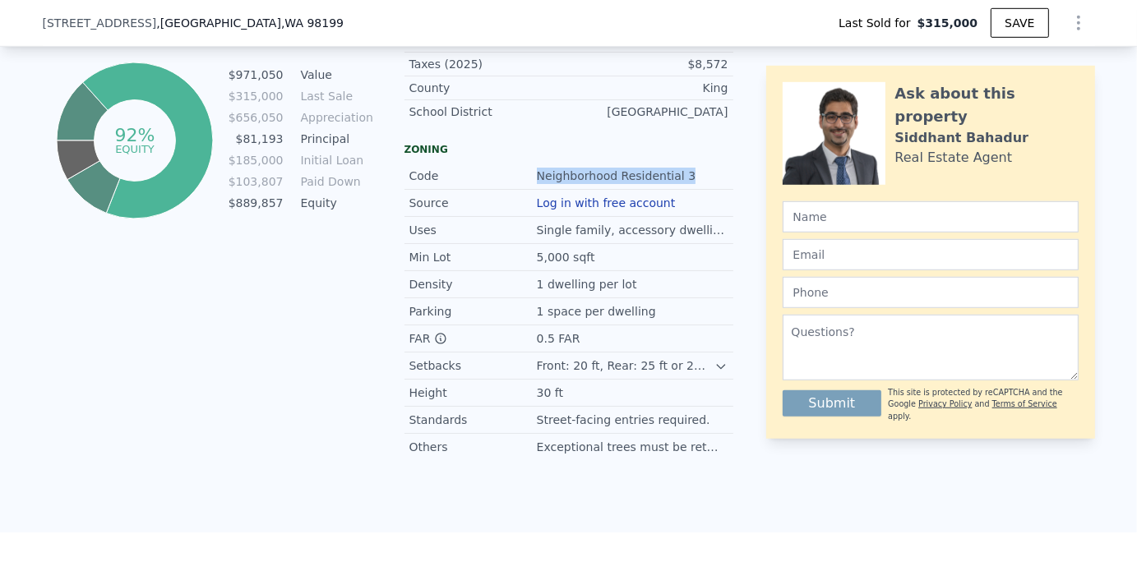 The height and width of the screenshot is (571, 1137). What do you see at coordinates (618, 176) in the screenshot?
I see `div: Neighborhood Residential 3` at bounding box center [618, 176].